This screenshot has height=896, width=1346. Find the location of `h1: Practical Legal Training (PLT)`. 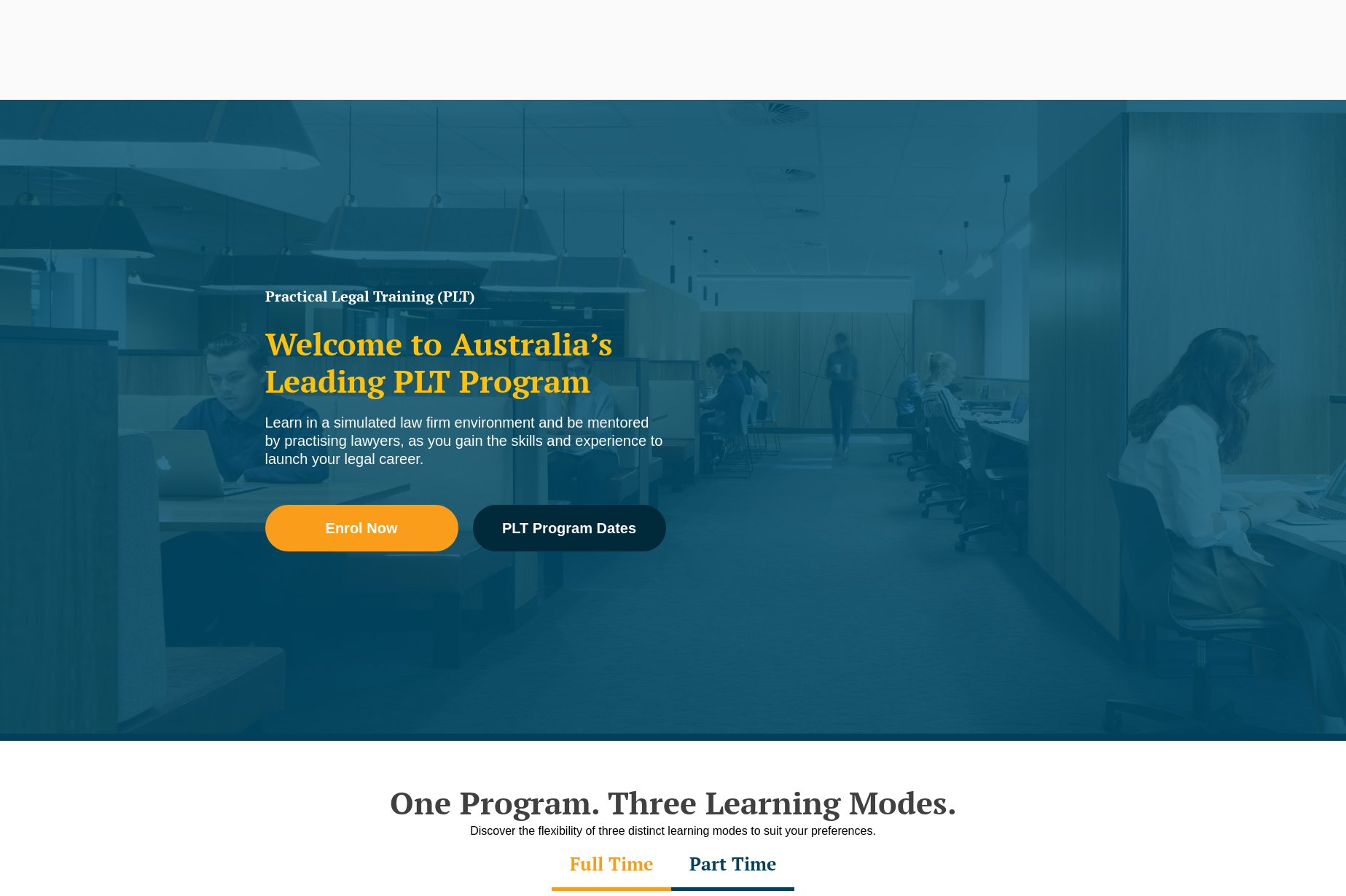

h1: Practical Legal Training (PLT) is located at coordinates (465, 297).